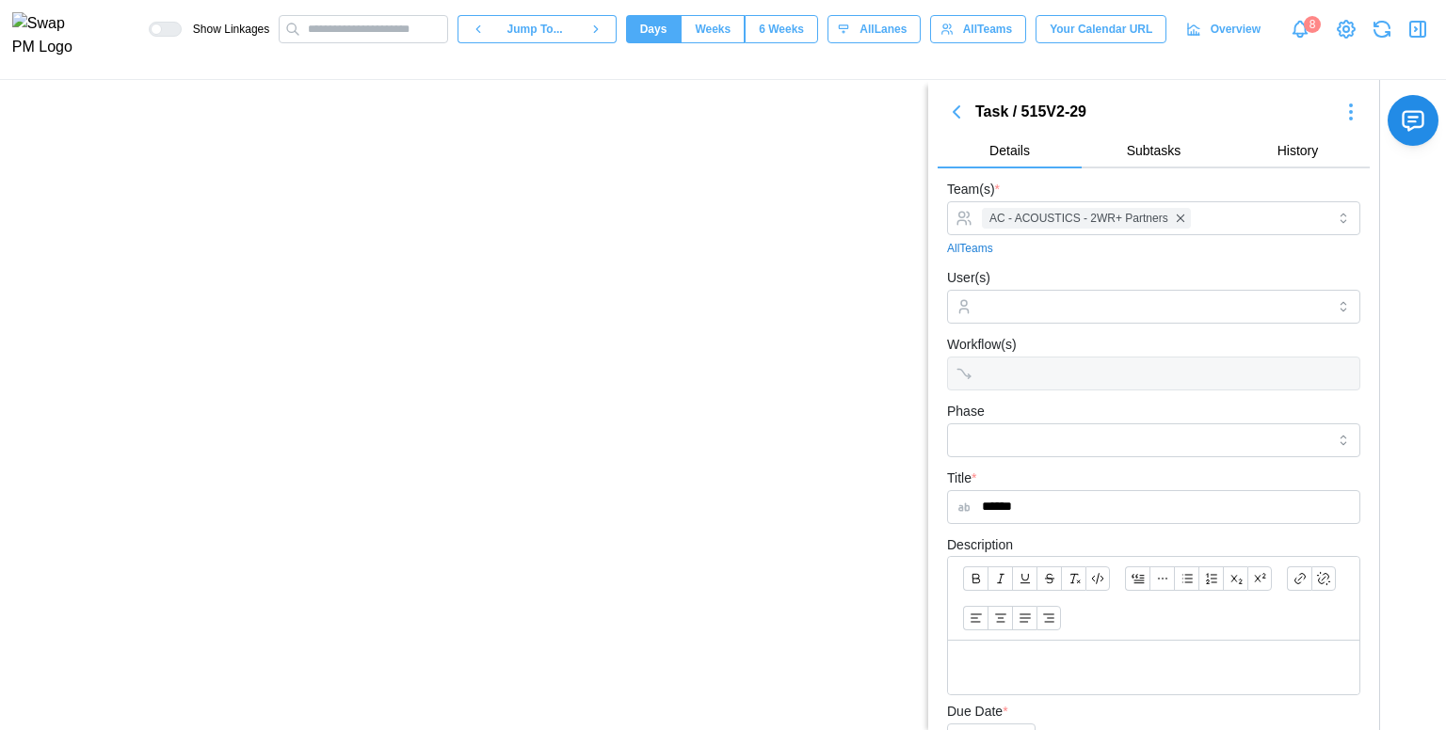  I want to click on button: Close Drawer, so click(1417, 29).